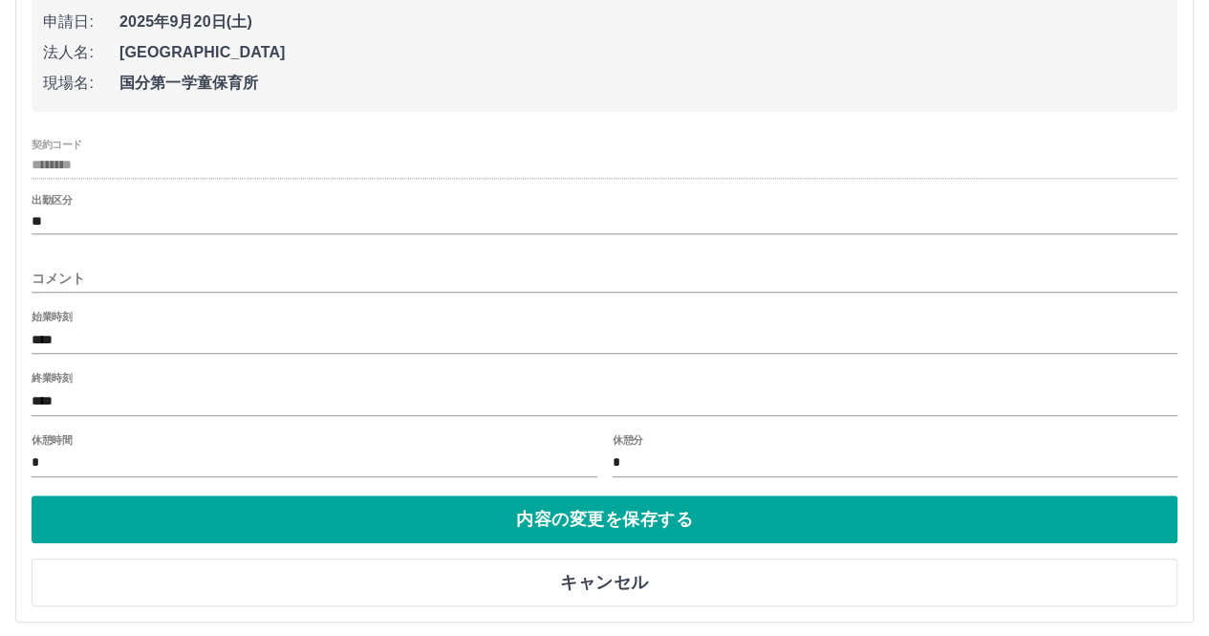 The height and width of the screenshot is (636, 1209). What do you see at coordinates (81, 22) in the screenshot?
I see `span: 申請日:` at bounding box center [81, 22].